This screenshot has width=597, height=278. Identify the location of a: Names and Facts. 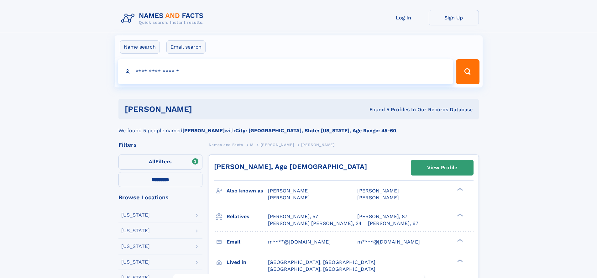
(226, 144).